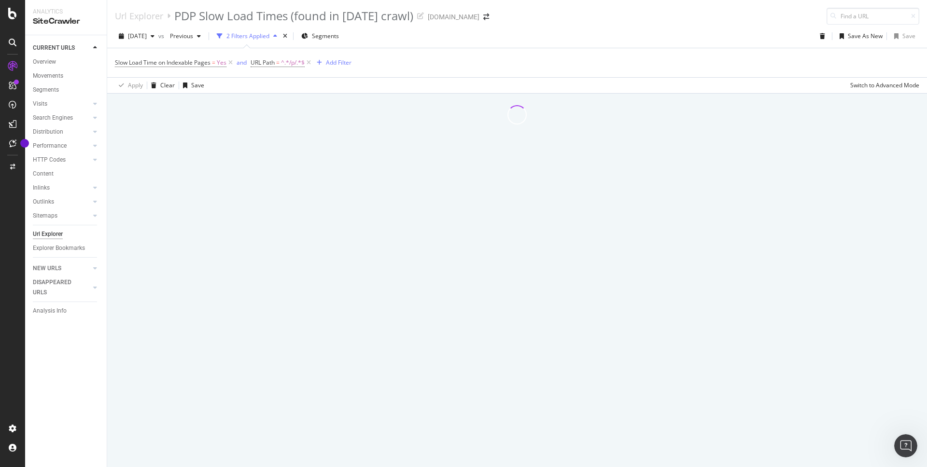 The image size is (927, 467). I want to click on span: URL Path, so click(263, 62).